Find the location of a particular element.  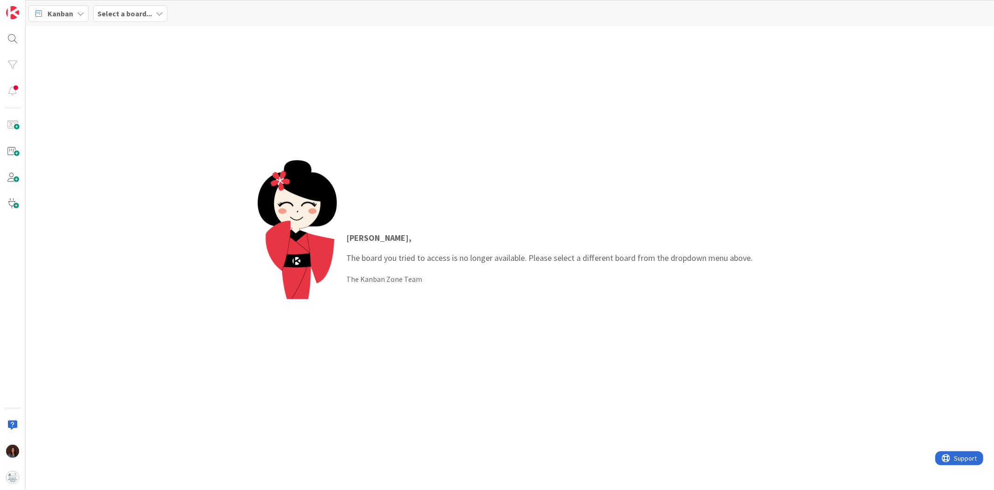

div: The Kanban Zone Team is located at coordinates (550, 279).